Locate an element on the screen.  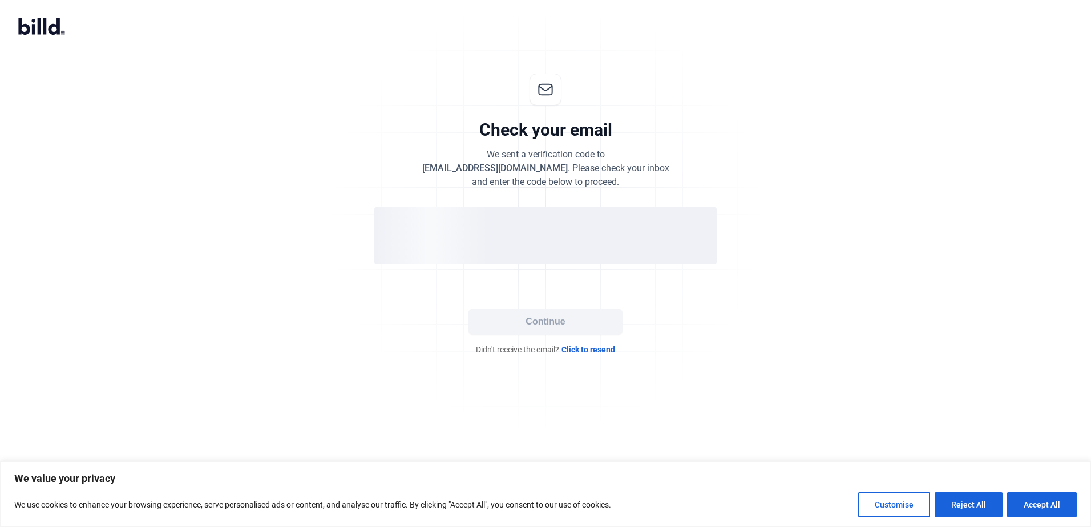
div: We sent a verification code to . Please check your inbox and enter the code below to proceed. is located at coordinates (545, 168).